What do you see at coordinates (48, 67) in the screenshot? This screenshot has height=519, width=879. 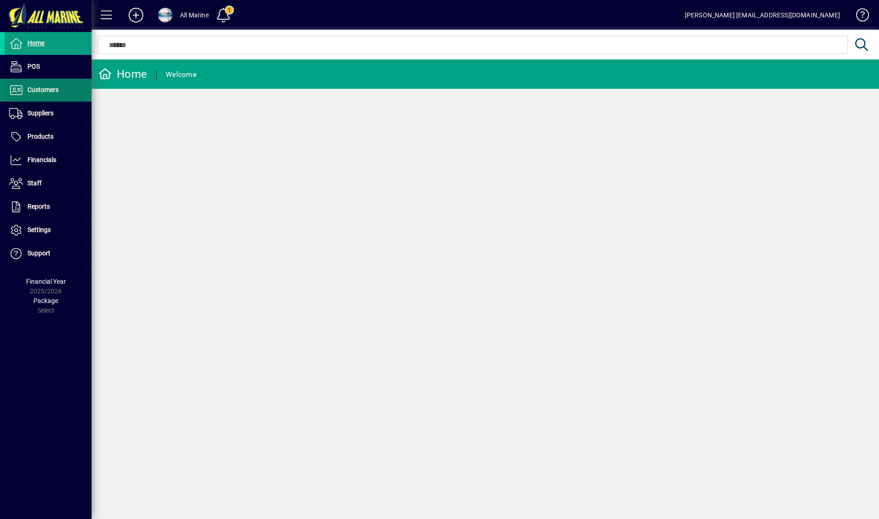 I see `a: POS` at bounding box center [48, 67].